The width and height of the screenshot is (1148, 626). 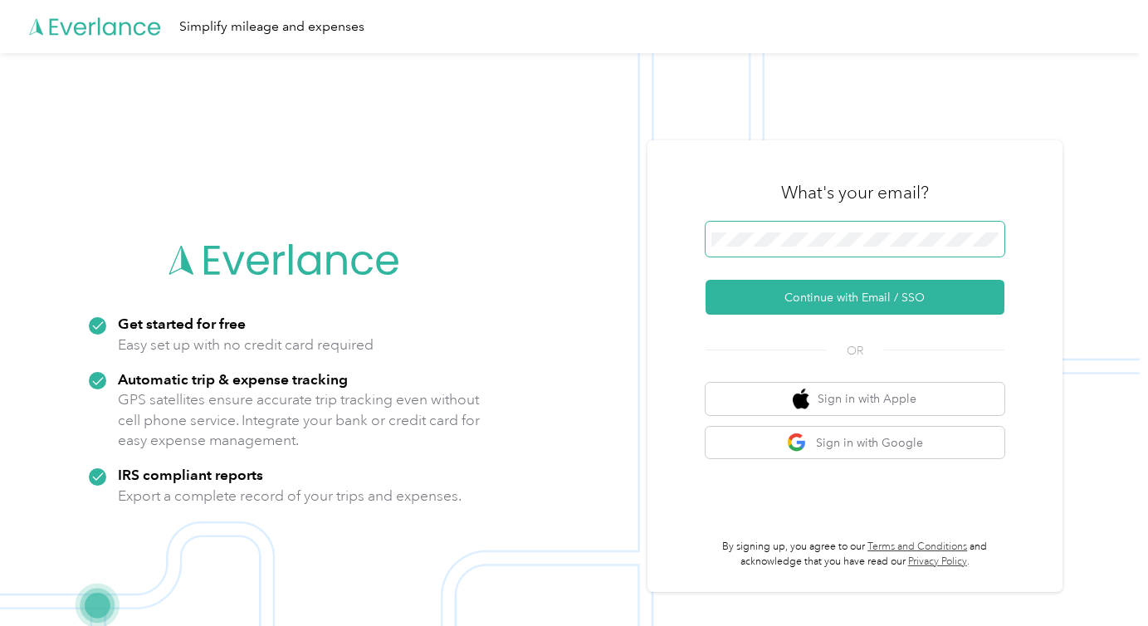 What do you see at coordinates (271, 27) in the screenshot?
I see `div: Simplify mileage and expenses` at bounding box center [271, 27].